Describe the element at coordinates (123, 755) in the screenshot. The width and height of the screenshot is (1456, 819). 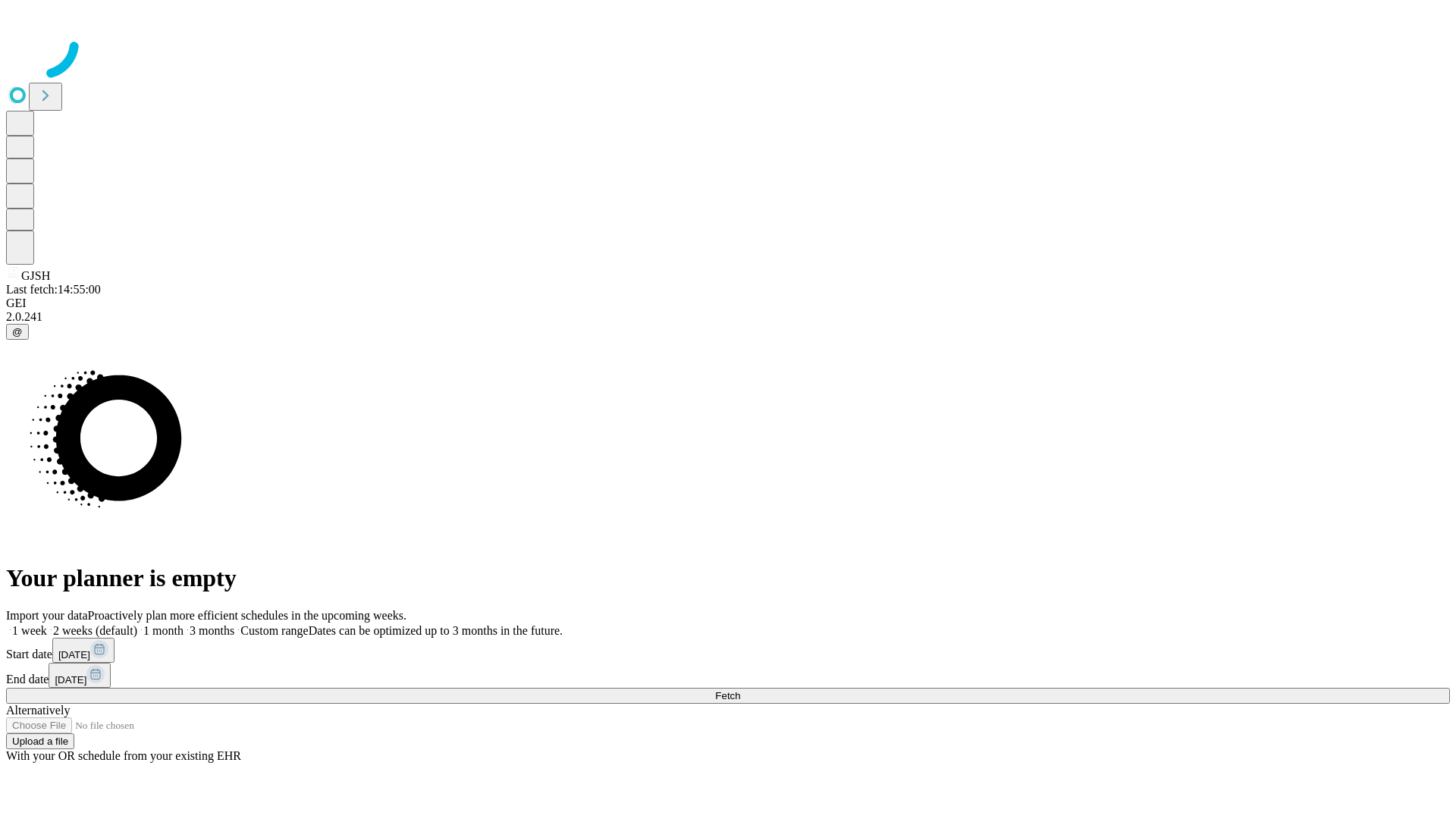
I see `span: With your OR schedule from your existing EHR` at that location.